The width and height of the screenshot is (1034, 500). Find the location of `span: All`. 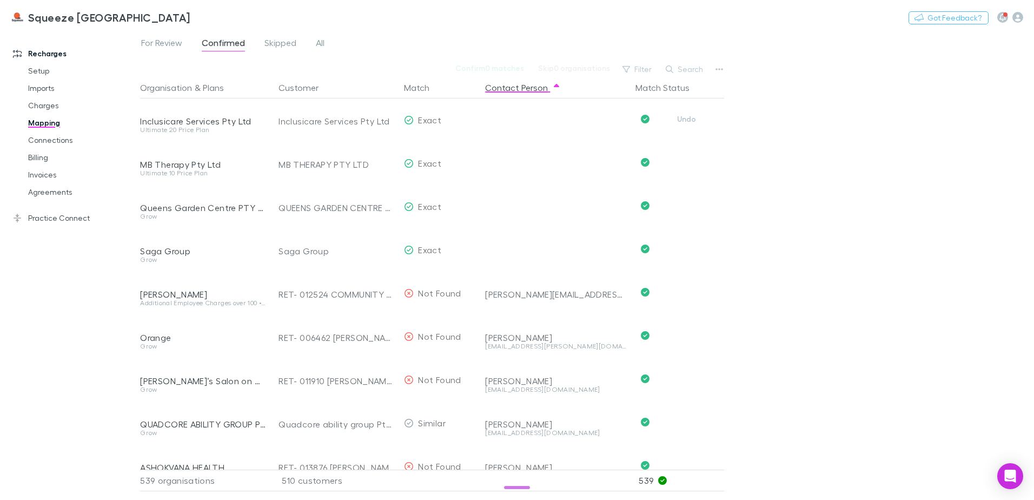

span: All is located at coordinates (320, 44).